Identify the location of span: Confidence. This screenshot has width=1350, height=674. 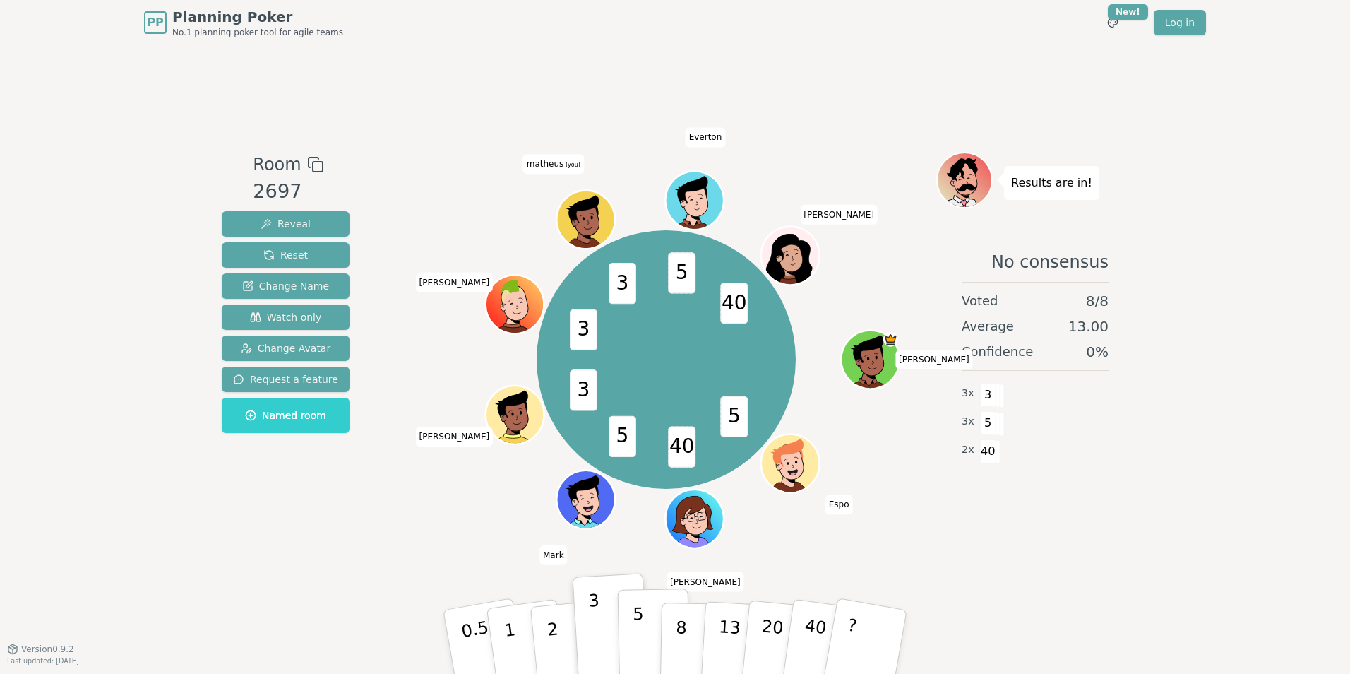
(997, 352).